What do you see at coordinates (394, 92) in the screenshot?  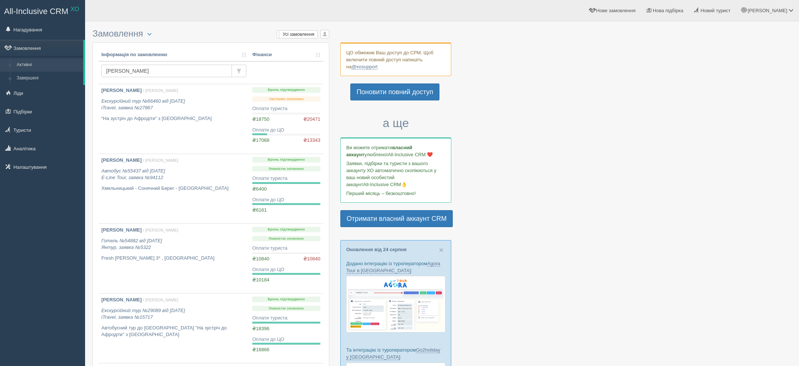 I see `a: Поновити повний доступ` at bounding box center [394, 92].